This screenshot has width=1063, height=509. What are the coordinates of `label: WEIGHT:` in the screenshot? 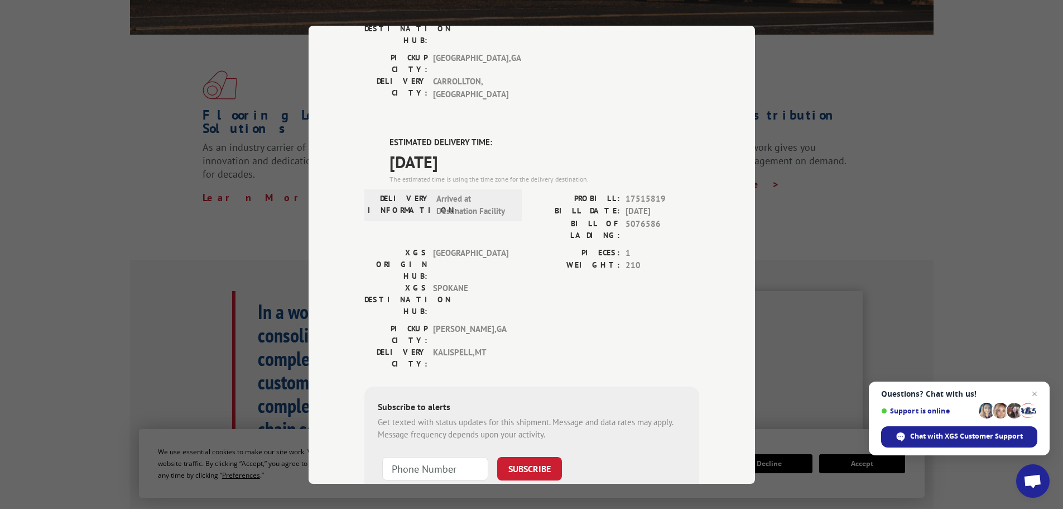 It's located at (576, 265).